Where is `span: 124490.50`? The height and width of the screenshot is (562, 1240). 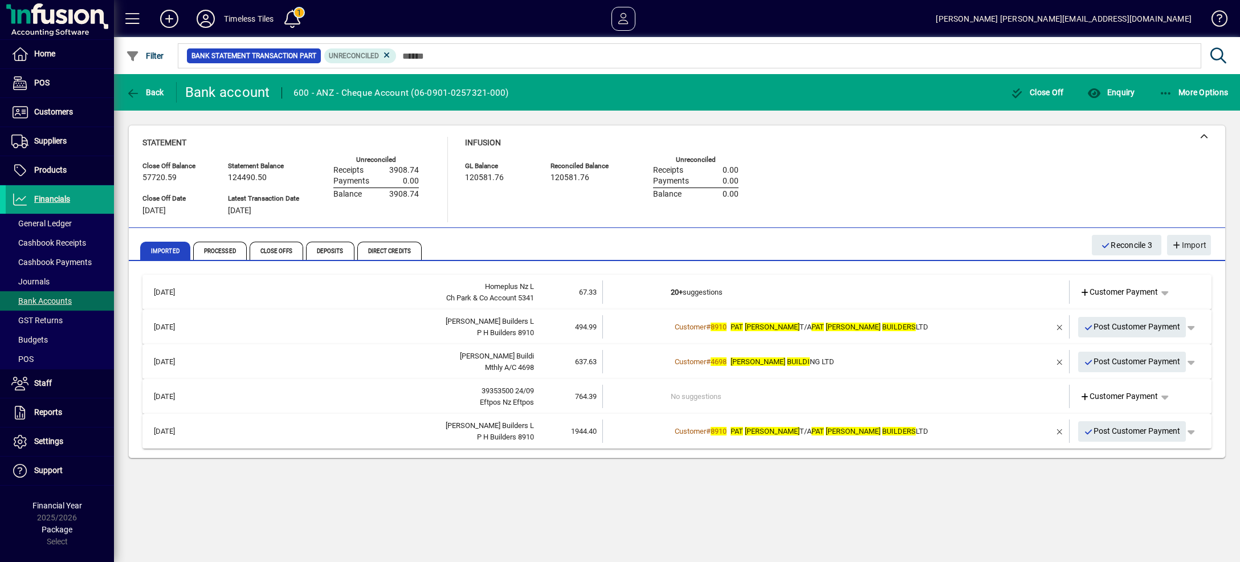 span: 124490.50 is located at coordinates (247, 178).